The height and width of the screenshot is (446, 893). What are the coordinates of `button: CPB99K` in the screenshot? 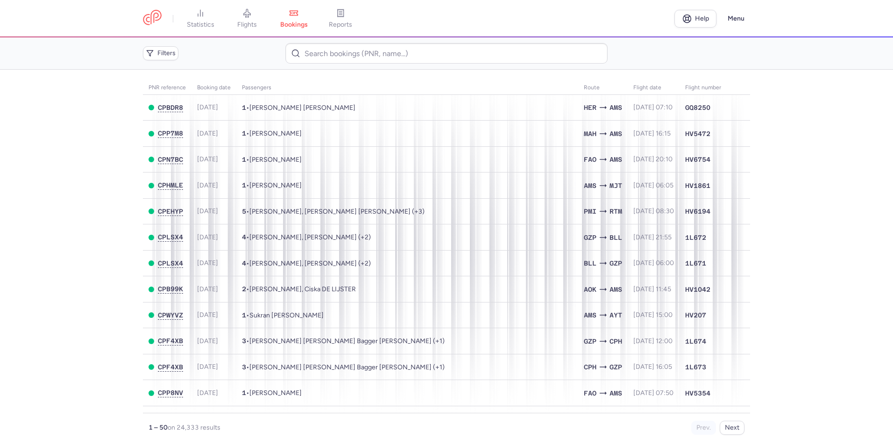 It's located at (171, 289).